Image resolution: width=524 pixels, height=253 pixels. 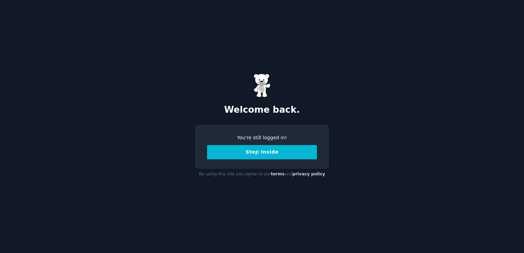 I want to click on img: Gummy Bear, so click(x=262, y=86).